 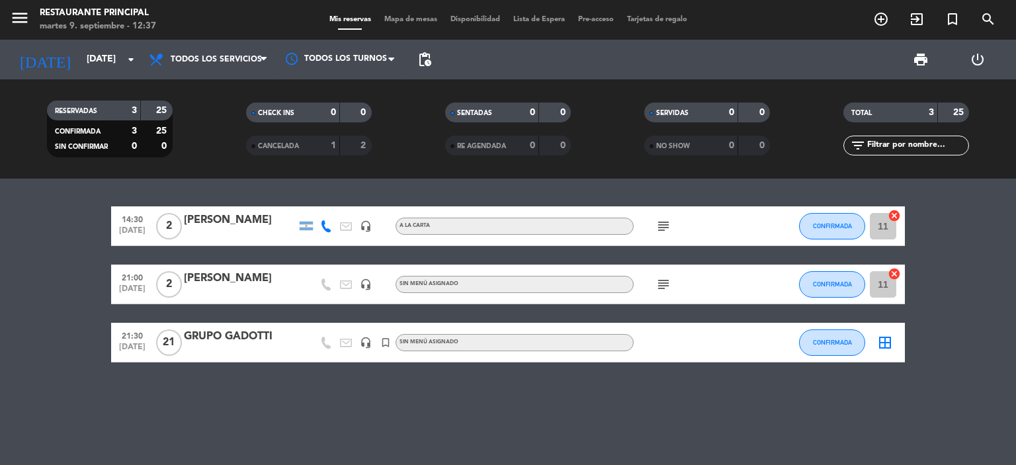 I want to click on div: martes 9. septiembre - 12:37, so click(x=98, y=26).